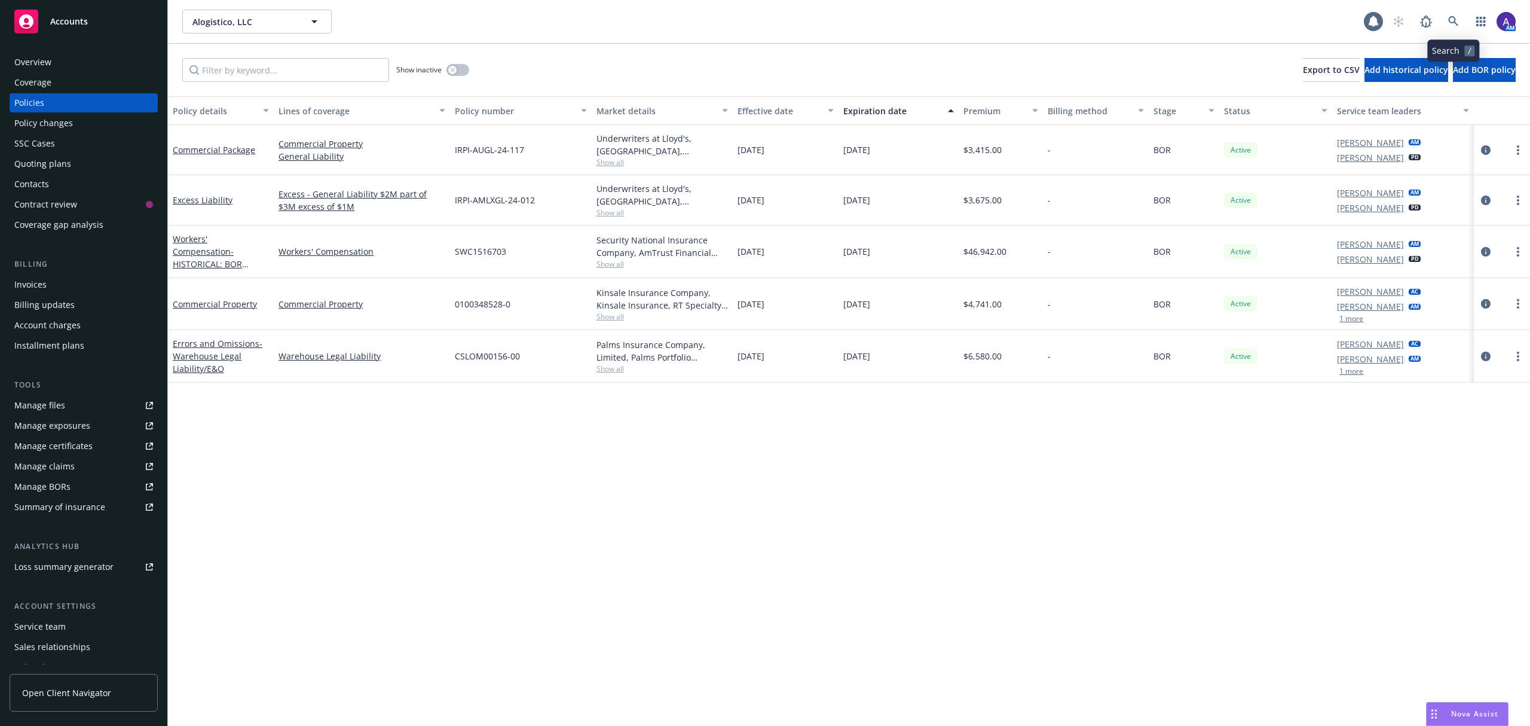  Describe the element at coordinates (1406, 70) in the screenshot. I see `button: Add historical policy` at that location.